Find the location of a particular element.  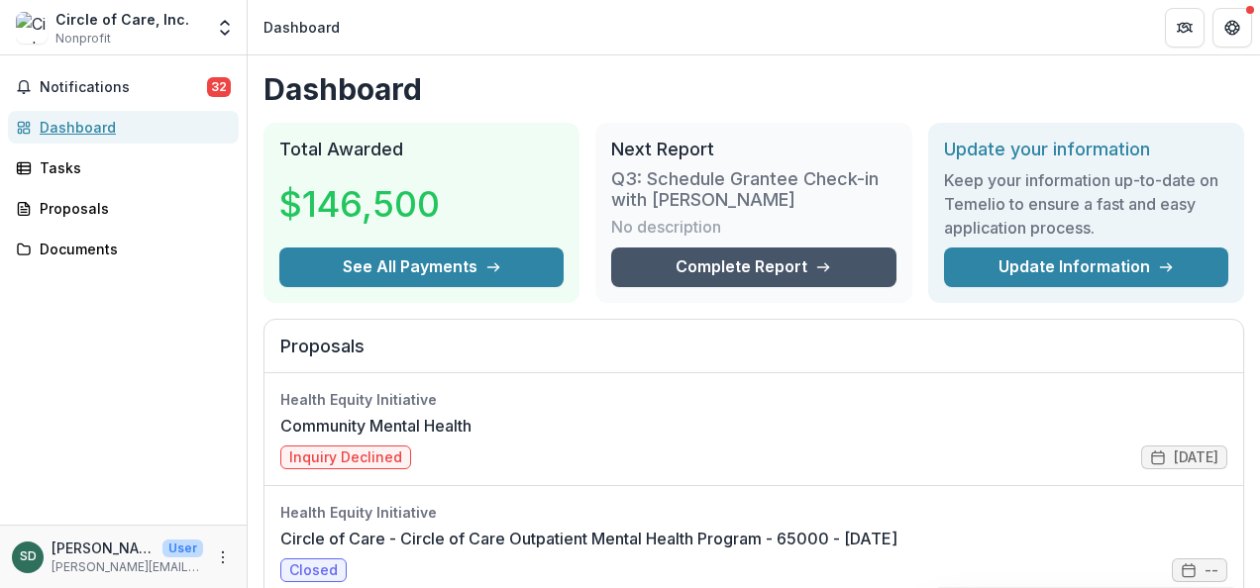

div: Tasks is located at coordinates (131, 167).